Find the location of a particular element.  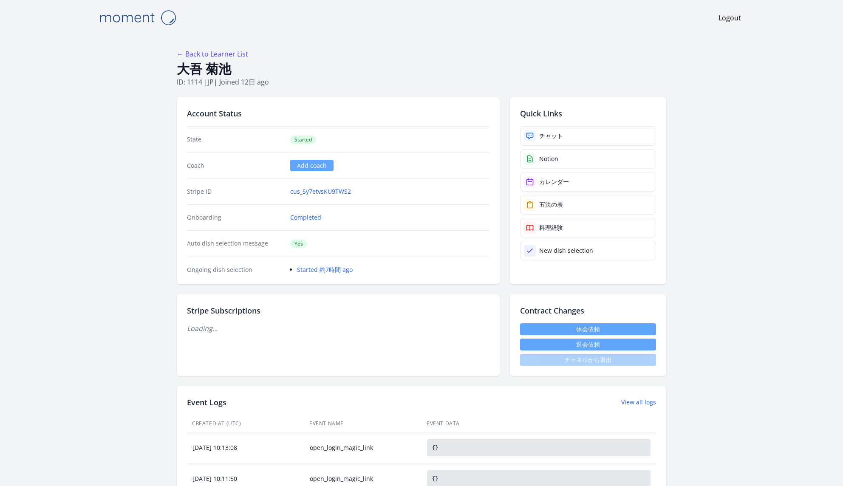

img: Moment is located at coordinates (138, 17).